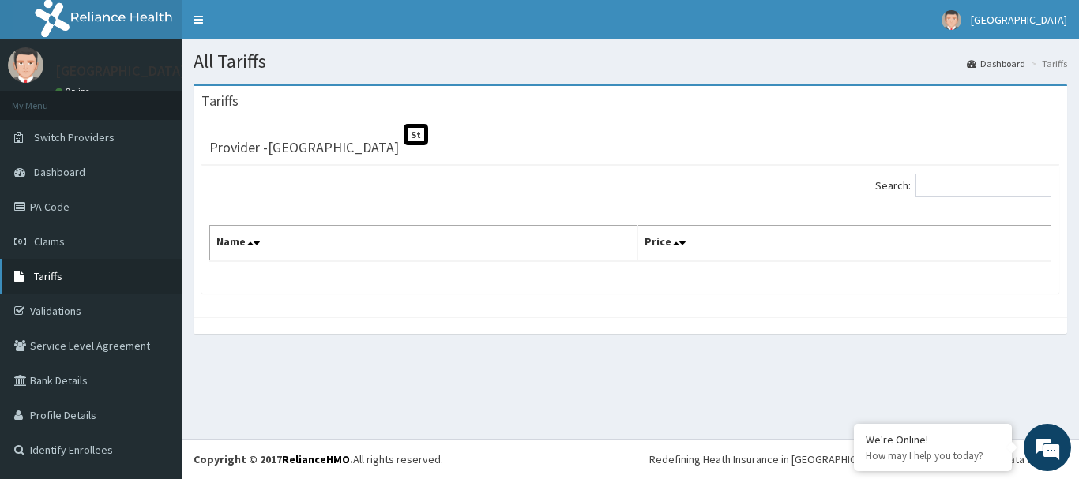 This screenshot has width=1079, height=479. Describe the element at coordinates (48, 276) in the screenshot. I see `span: Tariffs` at that location.